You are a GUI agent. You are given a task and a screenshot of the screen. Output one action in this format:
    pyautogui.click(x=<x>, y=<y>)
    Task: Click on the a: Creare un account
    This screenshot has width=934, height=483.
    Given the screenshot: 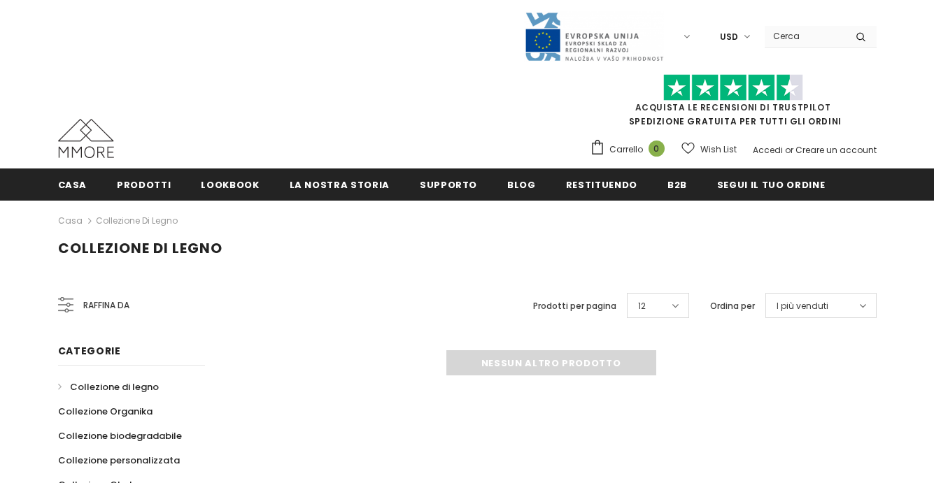 What is the action you would take?
    pyautogui.click(x=836, y=150)
    